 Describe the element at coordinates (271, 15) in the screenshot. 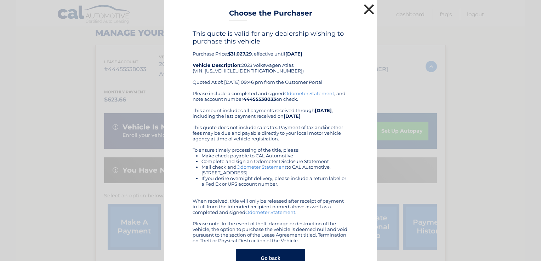

I see `h3: Choose the Purchaser` at that location.